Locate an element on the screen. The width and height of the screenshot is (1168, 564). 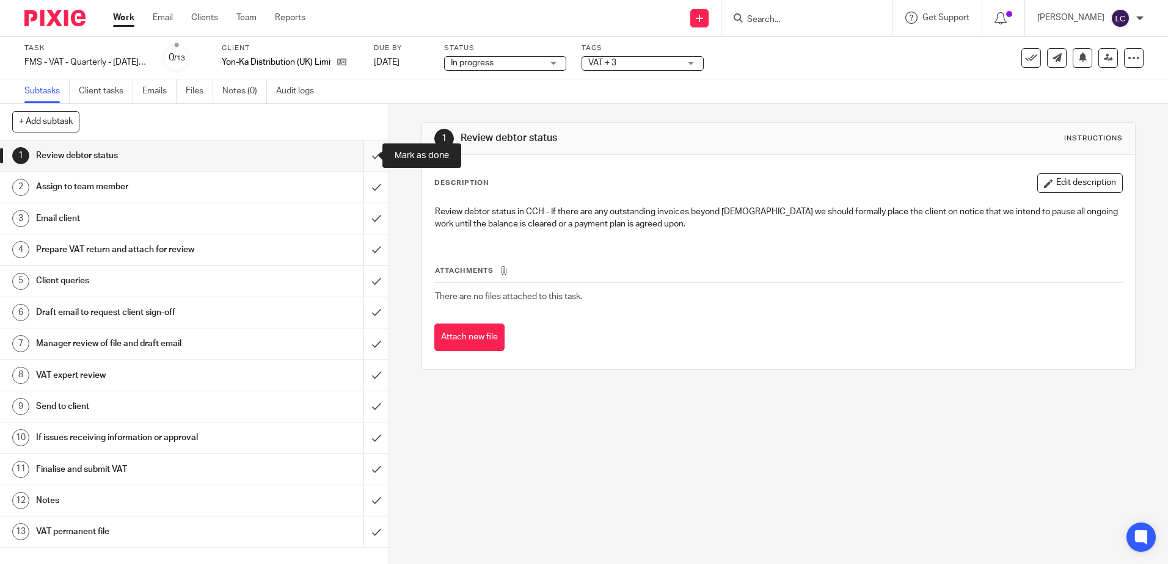
img: Pixie is located at coordinates (55, 18).